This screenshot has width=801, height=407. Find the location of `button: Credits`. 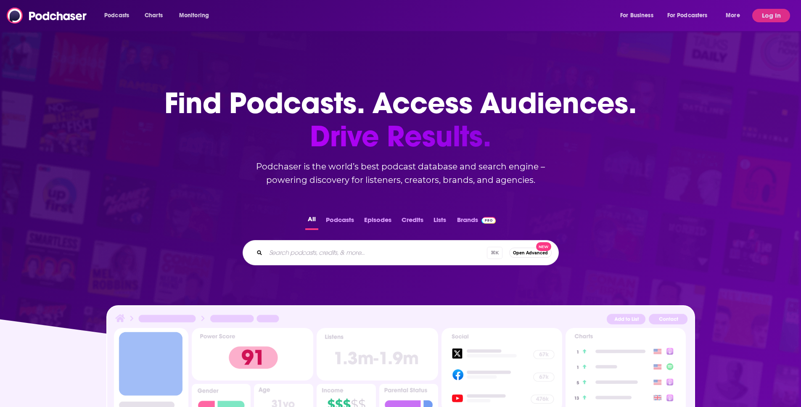

button: Credits is located at coordinates (413, 222).